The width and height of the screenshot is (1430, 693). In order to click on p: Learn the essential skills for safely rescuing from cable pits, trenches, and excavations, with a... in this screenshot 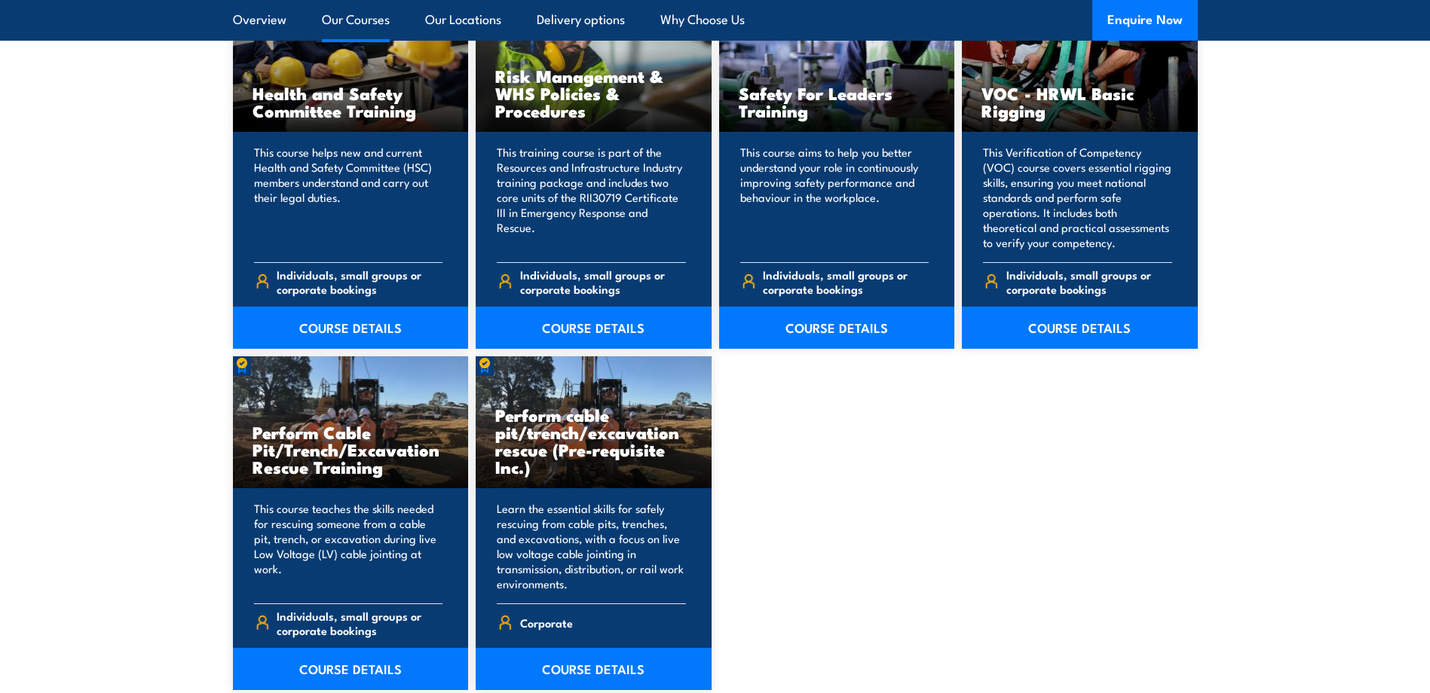, I will do `click(591, 546)`.